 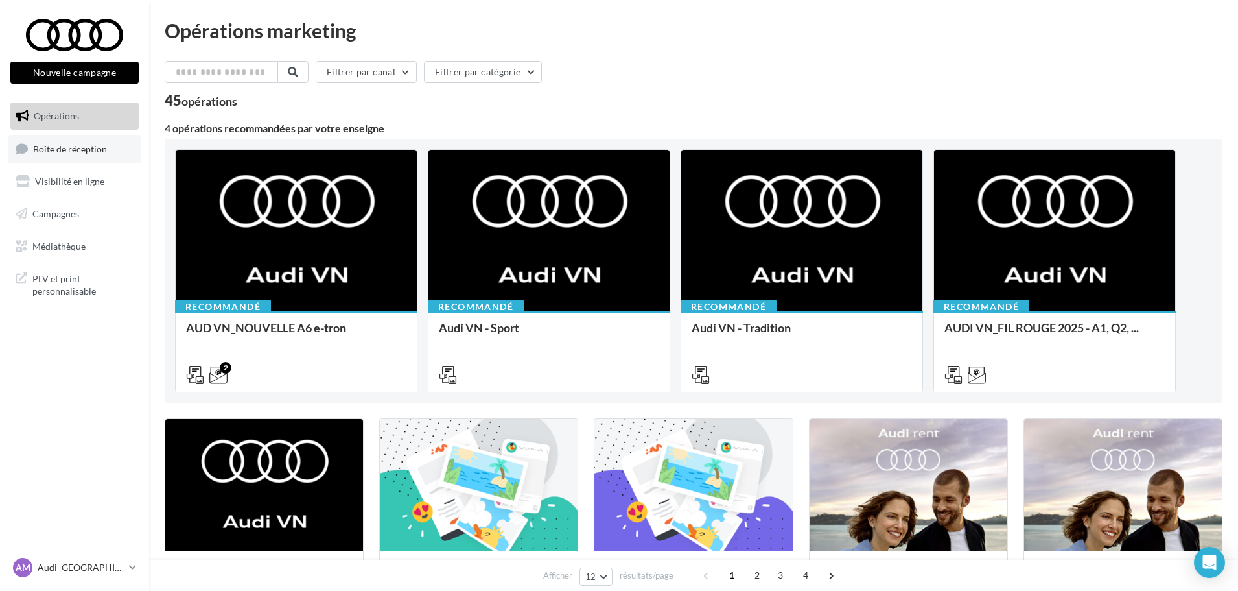 What do you see at coordinates (479, 327) in the screenshot?
I see `span: Audi VN - Sport` at bounding box center [479, 327].